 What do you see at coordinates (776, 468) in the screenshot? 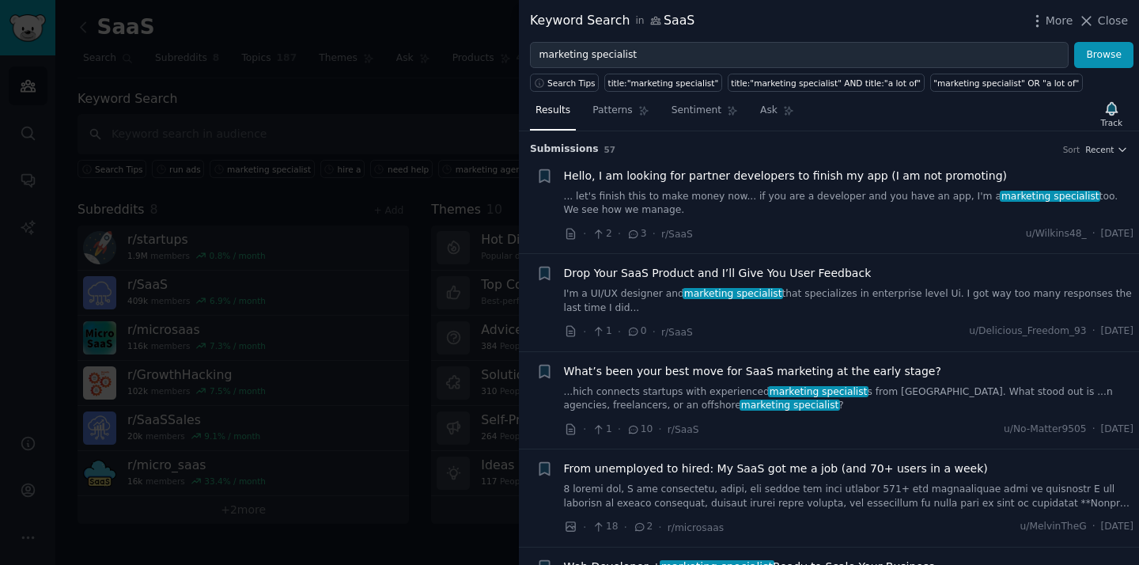
I see `span: From unemployed to hired: My SaaS got me a job (and 70+ users in a week)` at bounding box center [776, 468].